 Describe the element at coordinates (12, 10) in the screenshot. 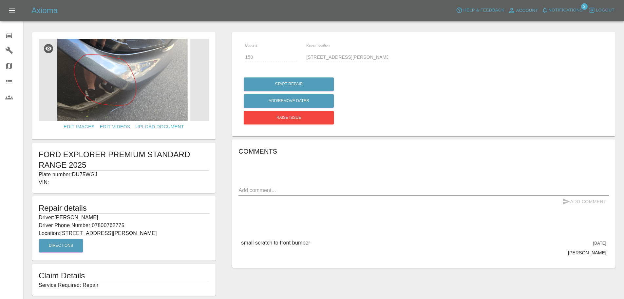

I see `button: Open drawer` at that location.